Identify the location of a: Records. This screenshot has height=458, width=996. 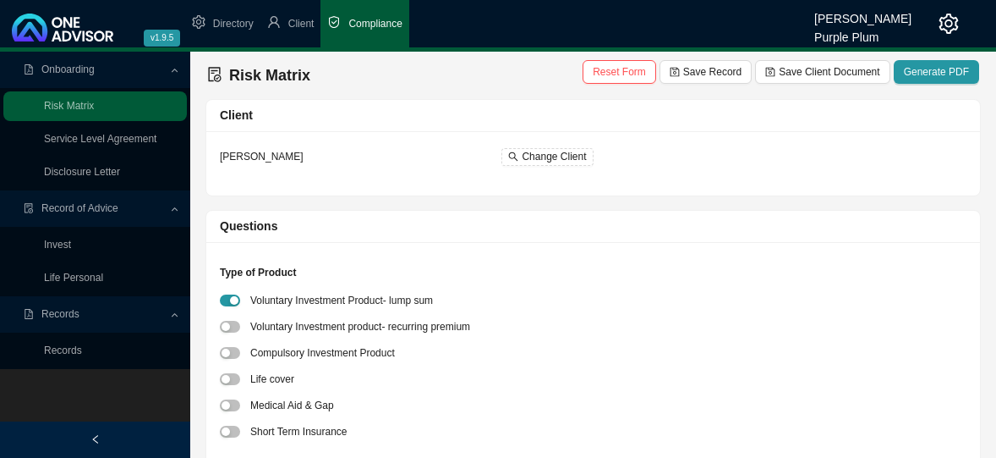
(63, 350).